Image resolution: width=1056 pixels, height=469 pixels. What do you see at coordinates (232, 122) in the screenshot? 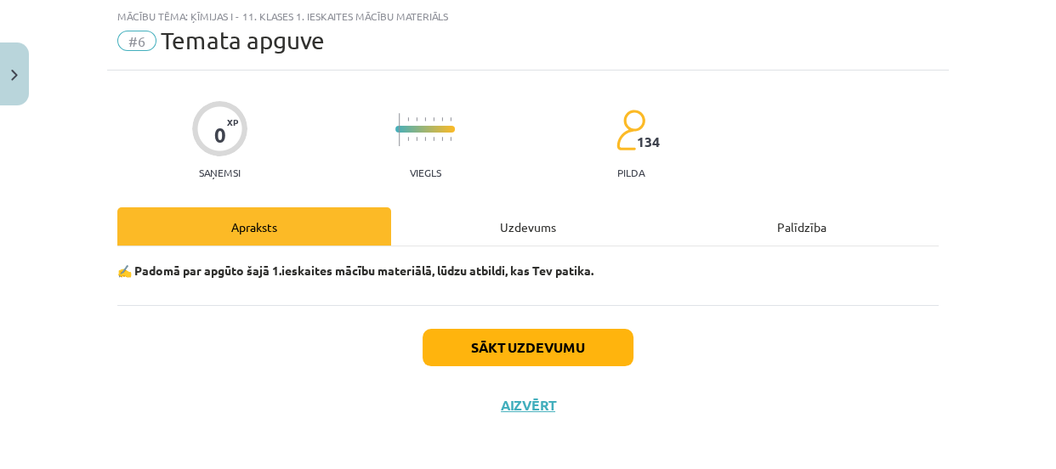
I see `span: XP` at bounding box center [232, 122].